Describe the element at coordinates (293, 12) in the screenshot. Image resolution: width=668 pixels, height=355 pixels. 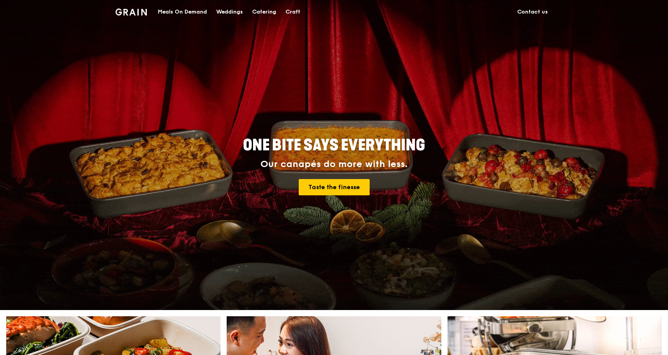
I see `a: Craft` at that location.